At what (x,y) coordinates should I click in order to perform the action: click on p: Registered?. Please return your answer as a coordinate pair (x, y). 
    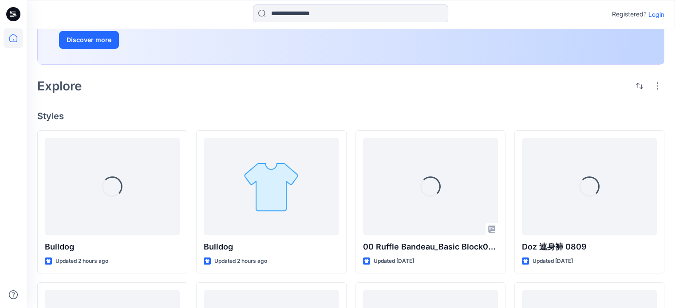
    Looking at the image, I should click on (629, 14).